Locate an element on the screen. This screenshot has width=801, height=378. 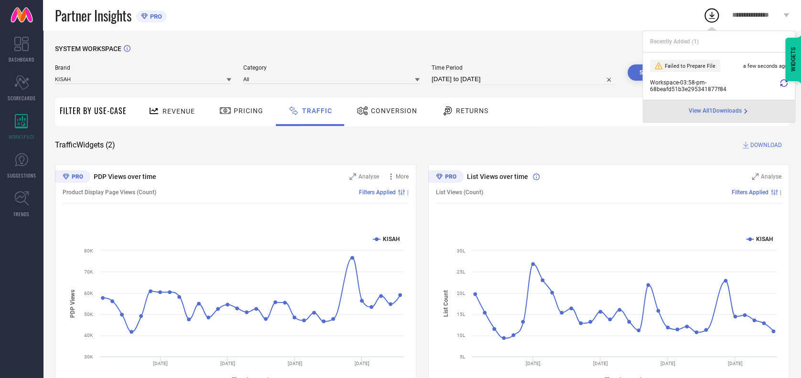
text: 20L is located at coordinates (461, 293).